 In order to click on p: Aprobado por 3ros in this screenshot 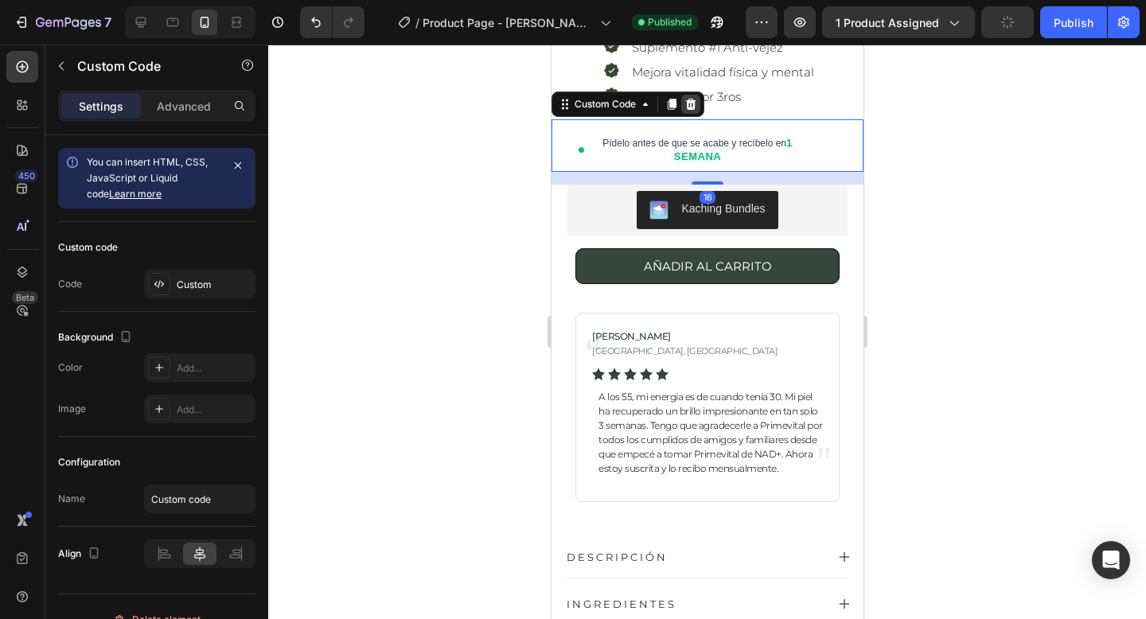, I will do `click(187, 52)`.